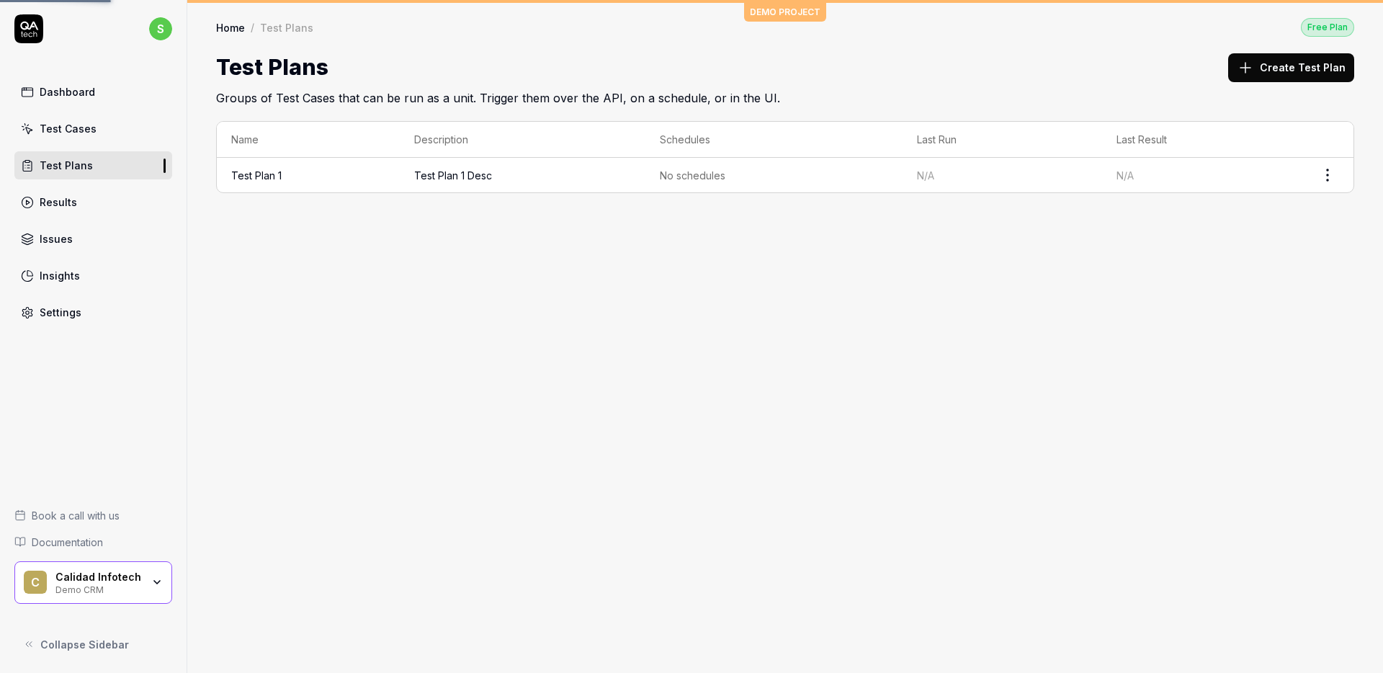 This screenshot has width=1383, height=673. What do you see at coordinates (61, 312) in the screenshot?
I see `div: Settings` at bounding box center [61, 312].